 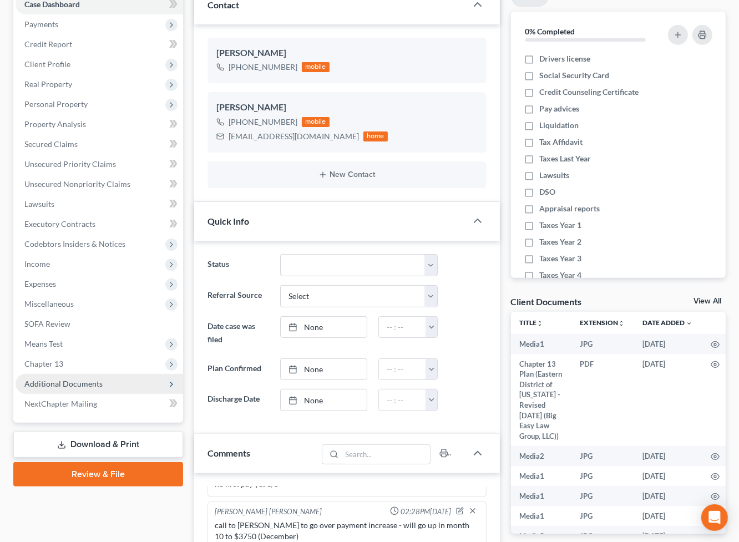 I want to click on label: Date case was filed, so click(x=238, y=333).